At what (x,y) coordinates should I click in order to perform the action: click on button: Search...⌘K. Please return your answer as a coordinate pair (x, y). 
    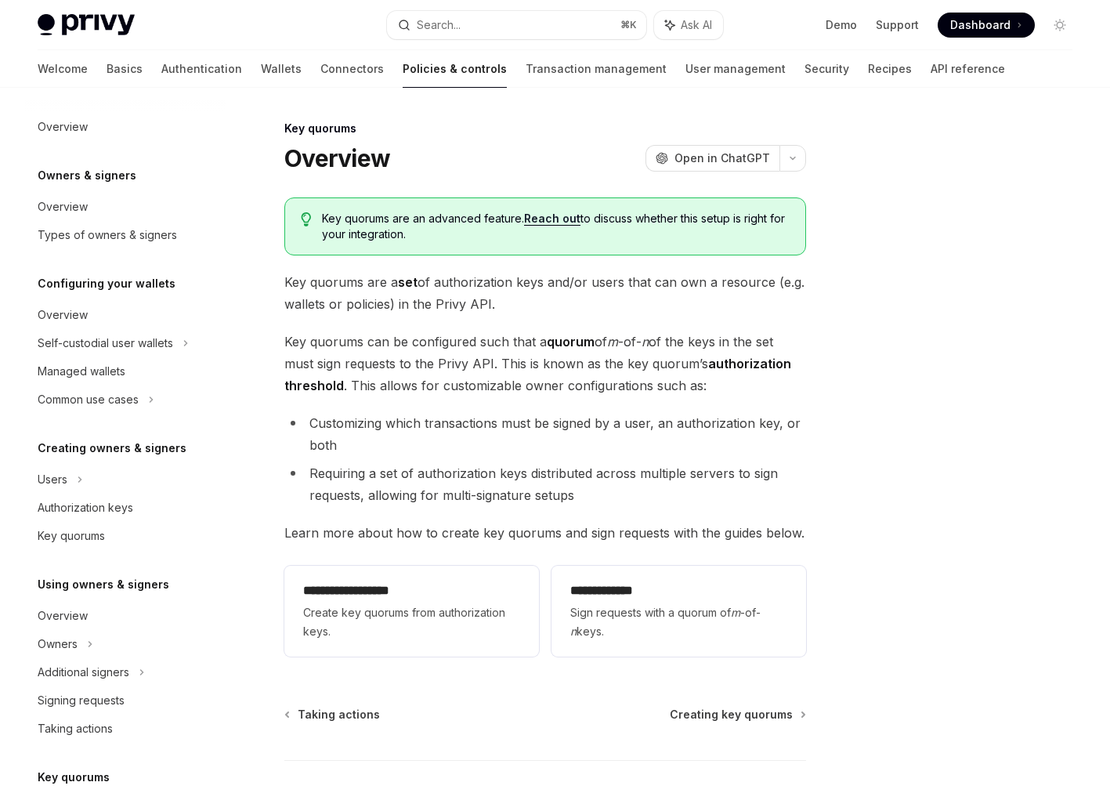
    Looking at the image, I should click on (517, 25).